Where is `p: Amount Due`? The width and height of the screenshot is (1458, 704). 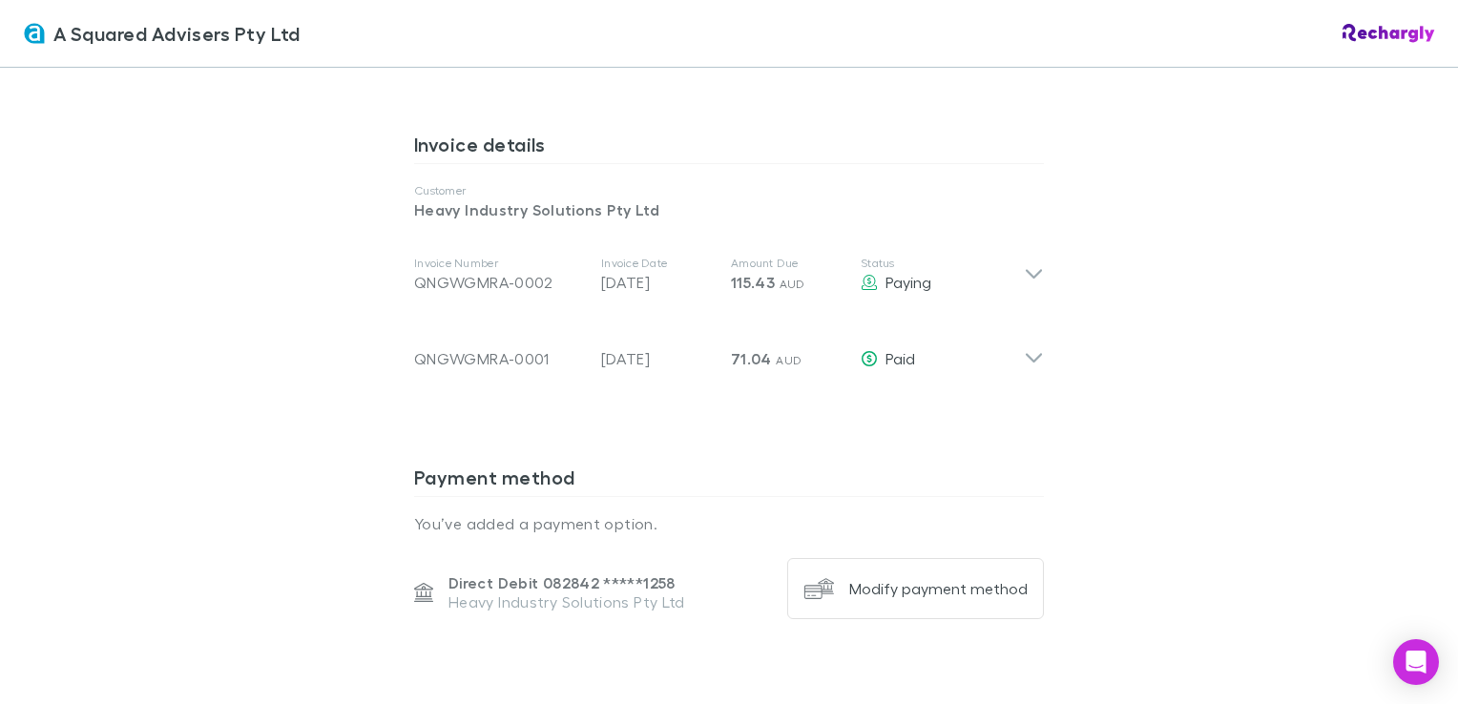 p: Amount Due is located at coordinates (788, 263).